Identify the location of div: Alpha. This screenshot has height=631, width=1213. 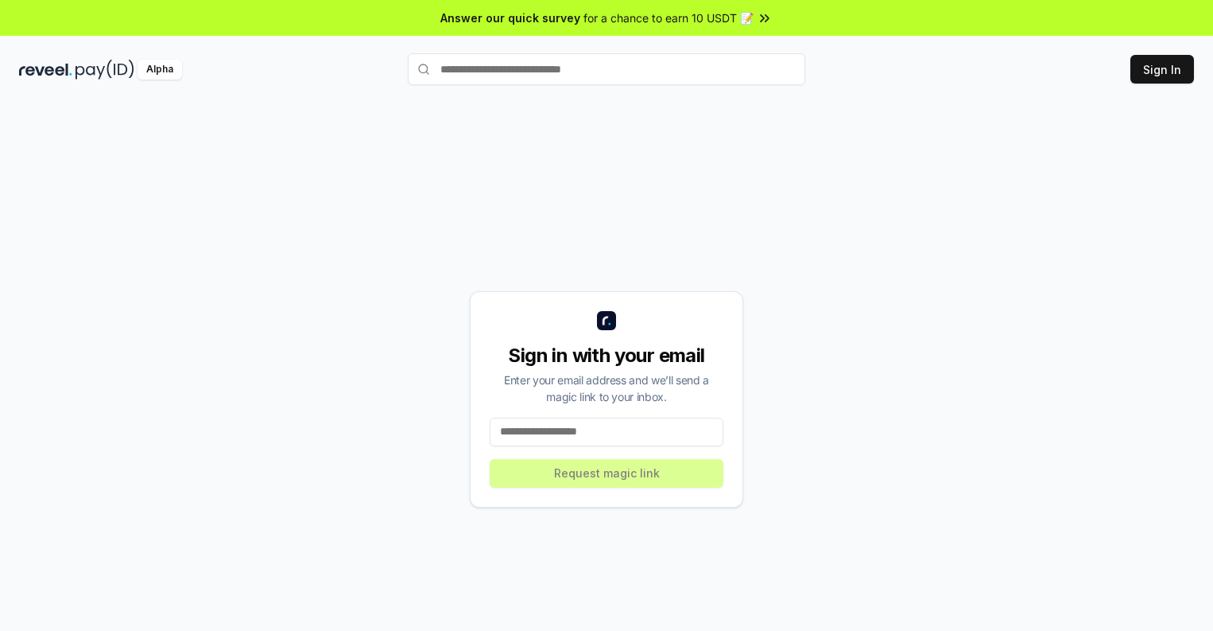
(160, 69).